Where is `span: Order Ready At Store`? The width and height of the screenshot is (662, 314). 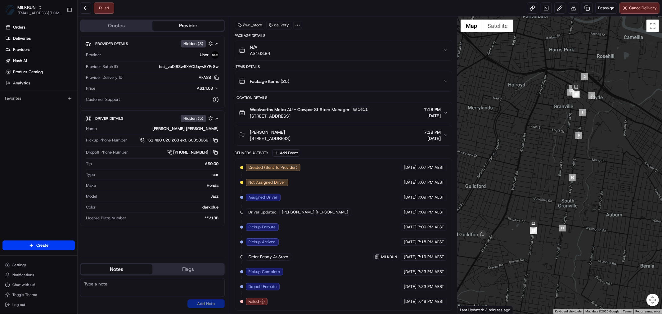 span: Order Ready At Store is located at coordinates (268, 257).